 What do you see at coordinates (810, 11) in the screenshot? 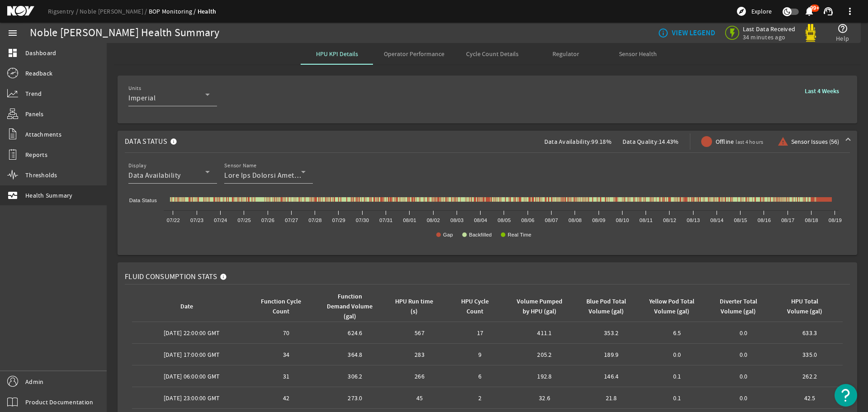
I see `mat-icon: notifications` at bounding box center [810, 11].